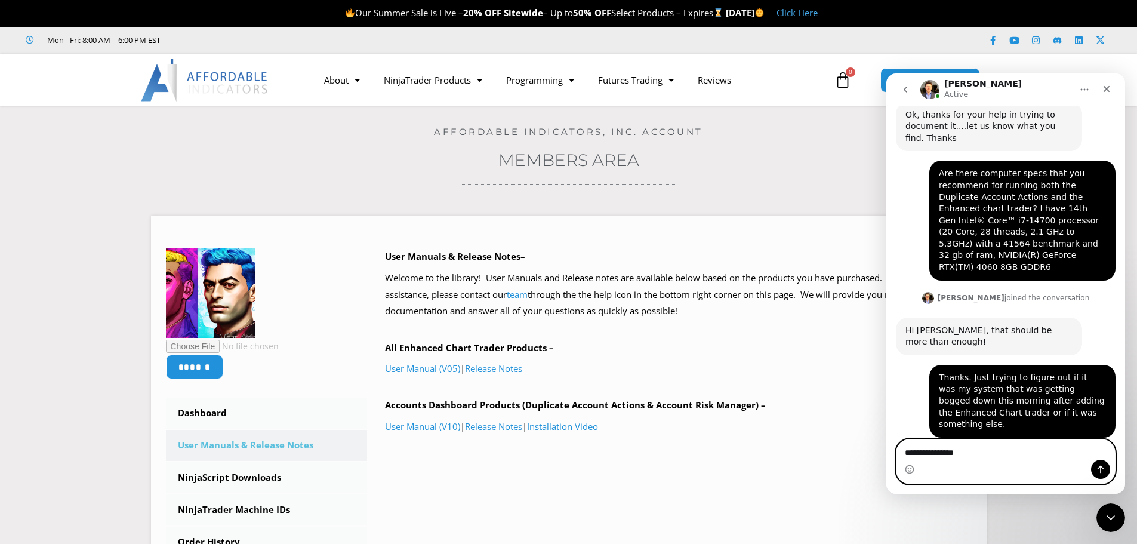 The image size is (1137, 544). Describe the element at coordinates (136, 147) in the screenshot. I see `div: Are there computer specs that you recommend for running both the Duplicate Account Actions and th...` at that location.